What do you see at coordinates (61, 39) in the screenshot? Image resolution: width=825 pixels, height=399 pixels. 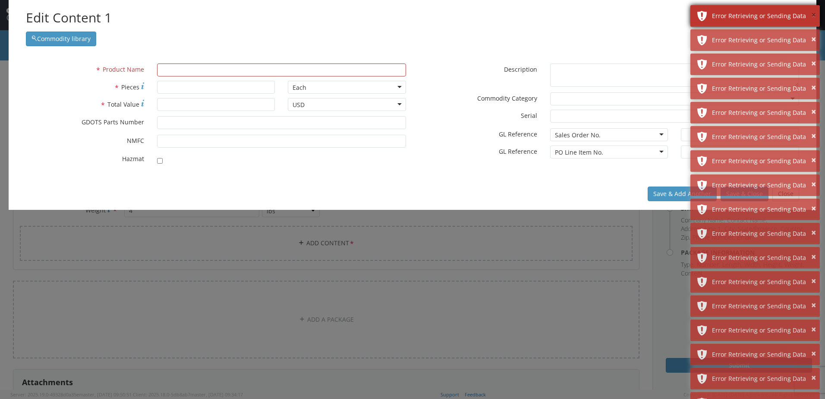 I see `button: Commodity library` at bounding box center [61, 39].